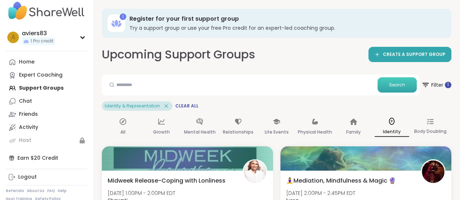  I want to click on a: CREATE A SUPPORT GROUP, so click(410, 55).